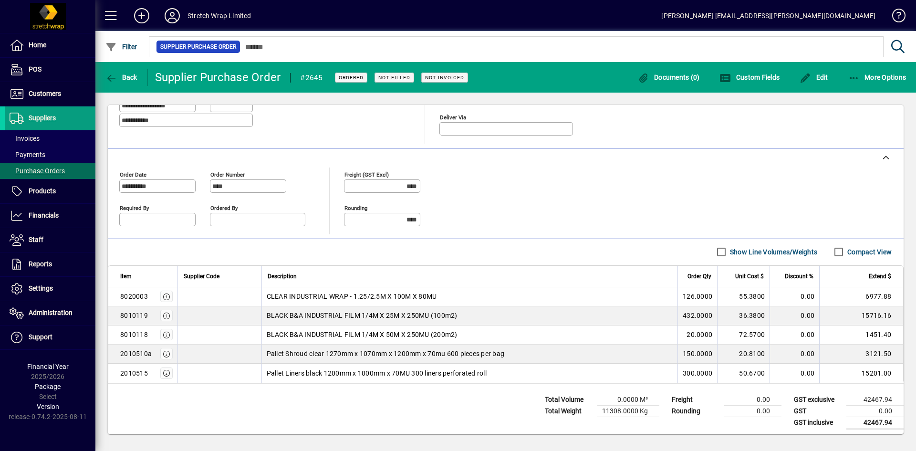  Describe the element at coordinates (134, 208) in the screenshot. I see `mat-label: Required by` at that location.